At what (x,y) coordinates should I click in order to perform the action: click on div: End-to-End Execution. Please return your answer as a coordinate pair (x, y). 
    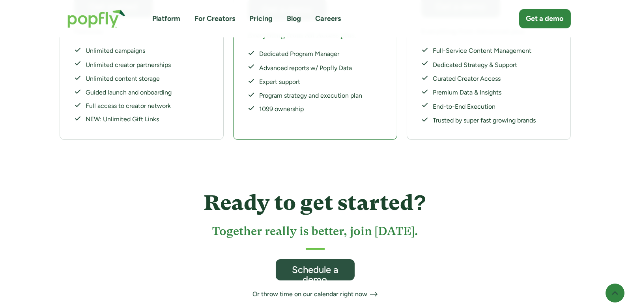
    Looking at the image, I should click on (484, 106).